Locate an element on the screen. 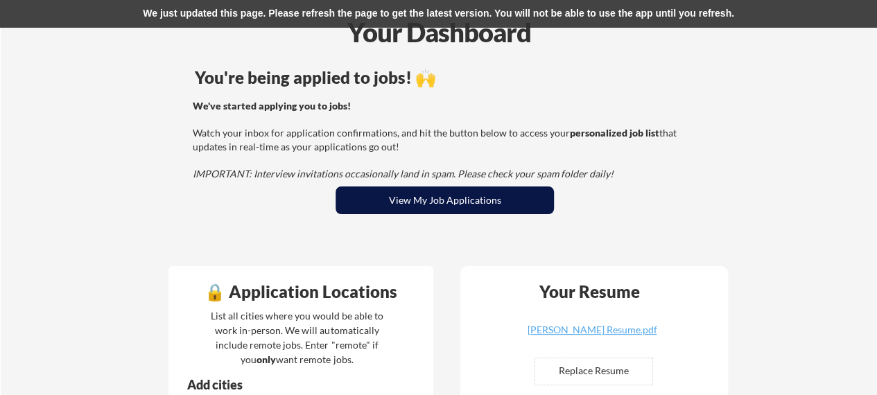  strong: only is located at coordinates (266, 359).